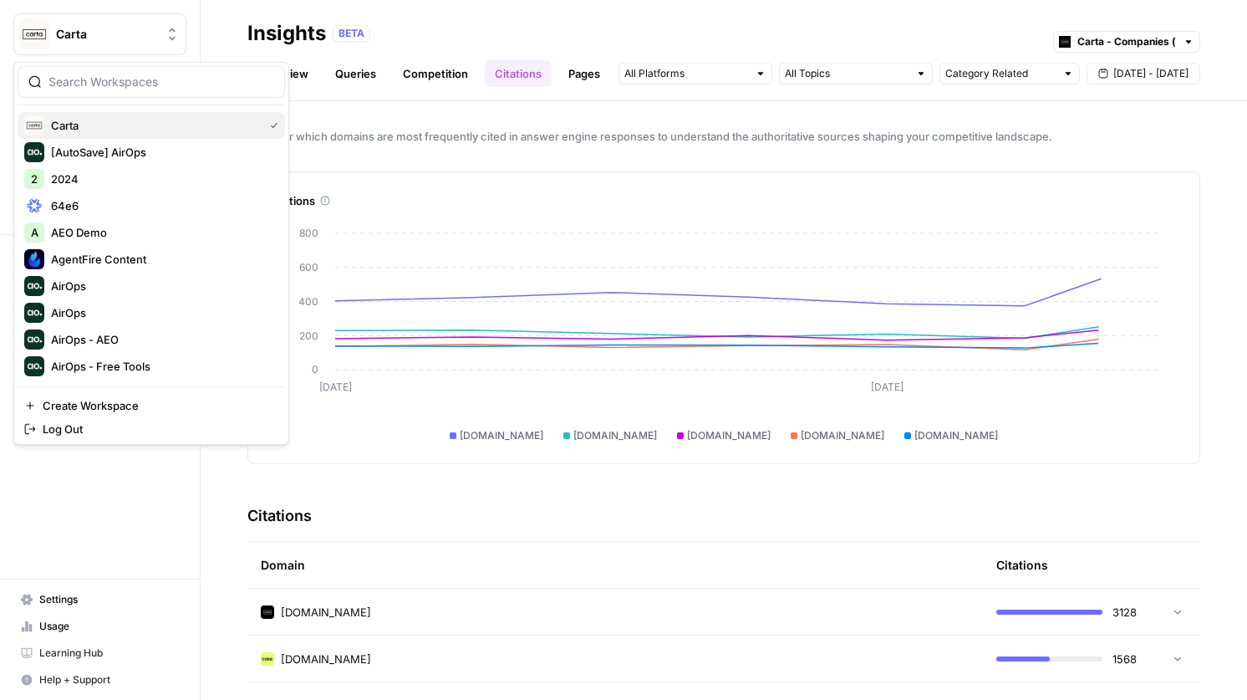 This screenshot has width=1247, height=700. I want to click on span: [AutoSave] AirOps, so click(161, 152).